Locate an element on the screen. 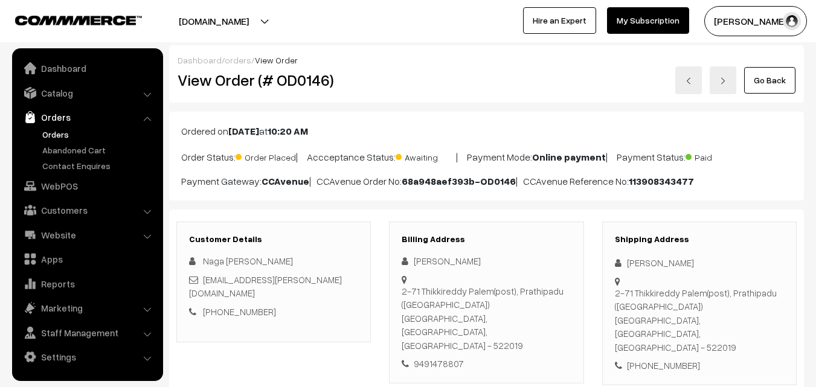 Image resolution: width=816 pixels, height=387 pixels. a: Abandoned Cart is located at coordinates (99, 150).